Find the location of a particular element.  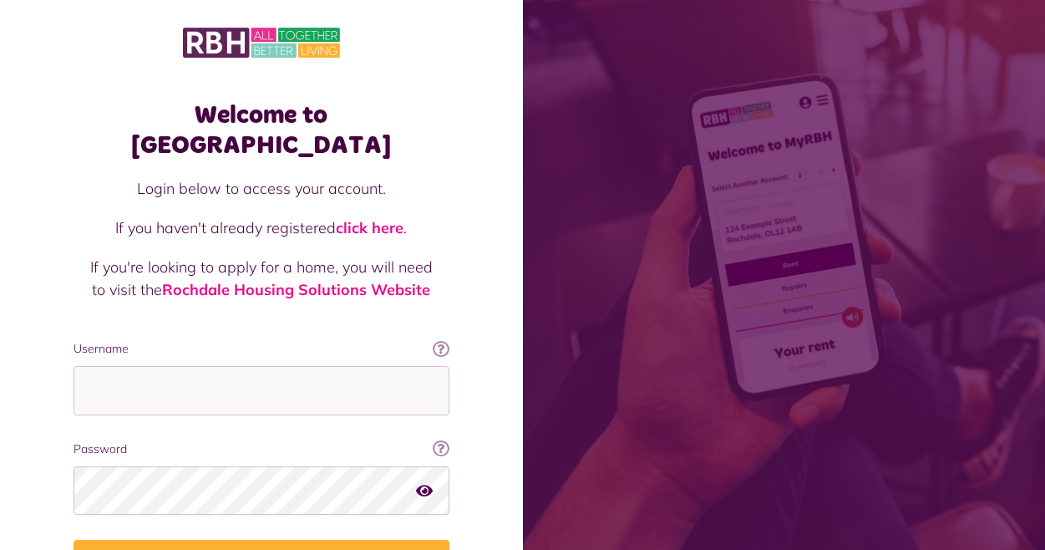

label: Password is located at coordinates (261, 449).